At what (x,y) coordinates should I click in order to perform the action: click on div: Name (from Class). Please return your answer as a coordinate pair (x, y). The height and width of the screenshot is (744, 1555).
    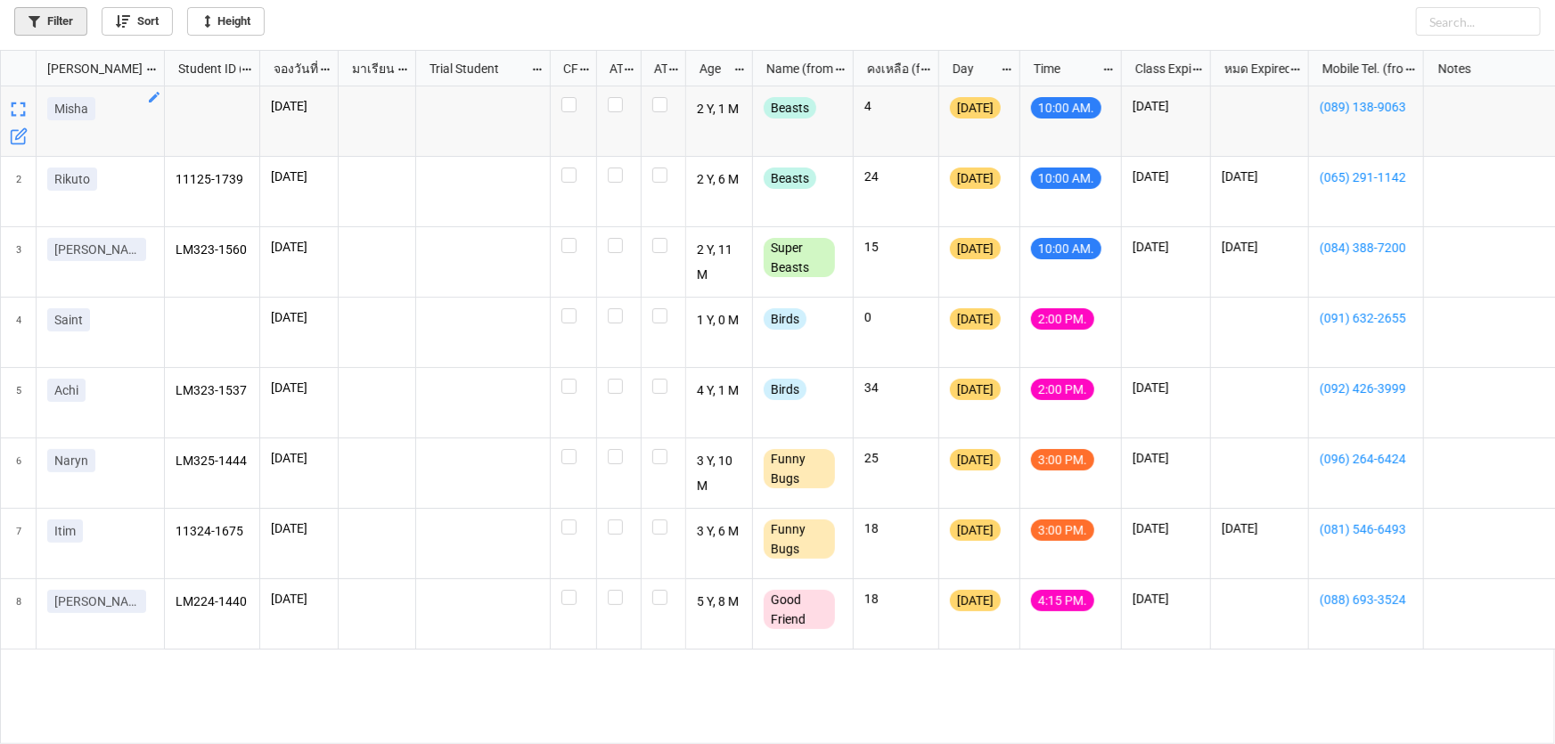
    Looking at the image, I should click on (795, 69).